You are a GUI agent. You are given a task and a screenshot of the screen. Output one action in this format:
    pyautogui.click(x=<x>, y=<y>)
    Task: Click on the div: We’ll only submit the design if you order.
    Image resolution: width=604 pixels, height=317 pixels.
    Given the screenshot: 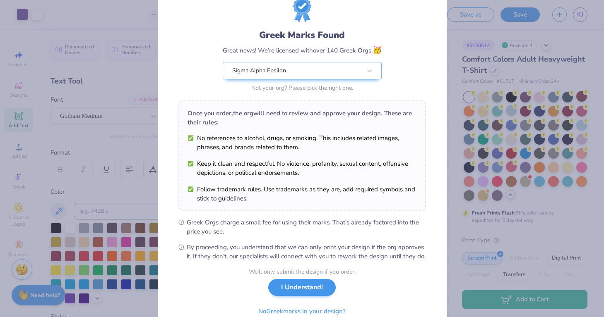 What is the action you would take?
    pyautogui.click(x=302, y=272)
    